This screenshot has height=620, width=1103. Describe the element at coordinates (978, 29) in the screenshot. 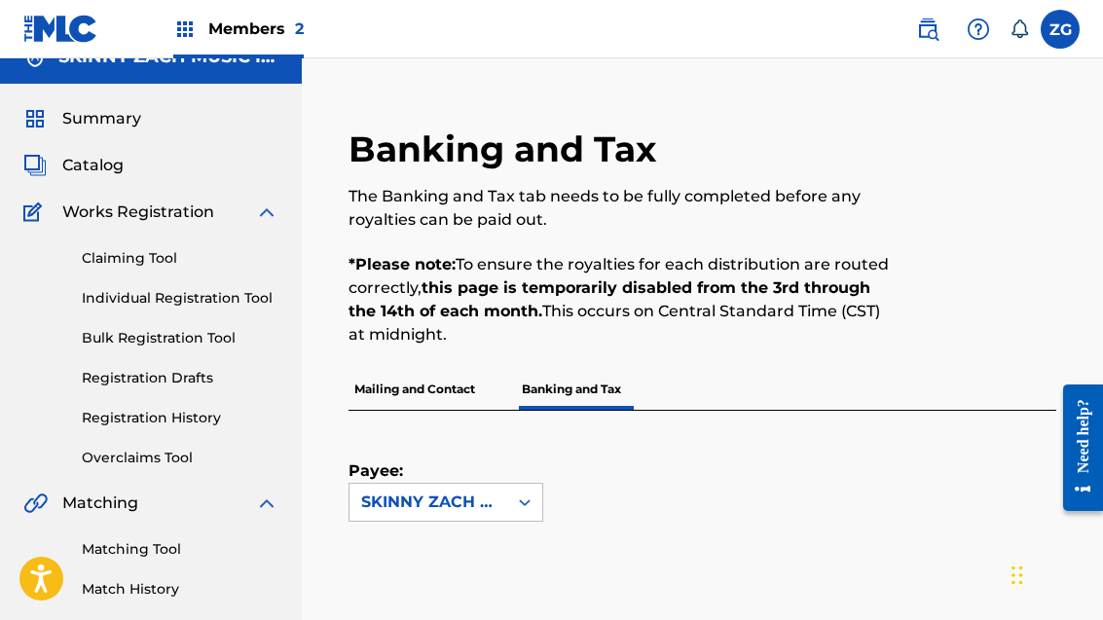

I see `img: help` at that location.